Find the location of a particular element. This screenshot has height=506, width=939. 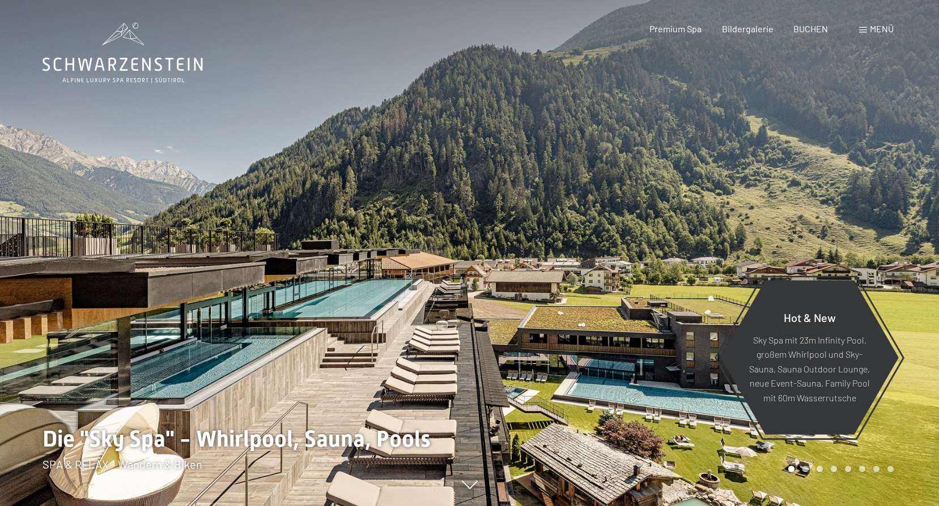

a: Premium Spa is located at coordinates (675, 28).